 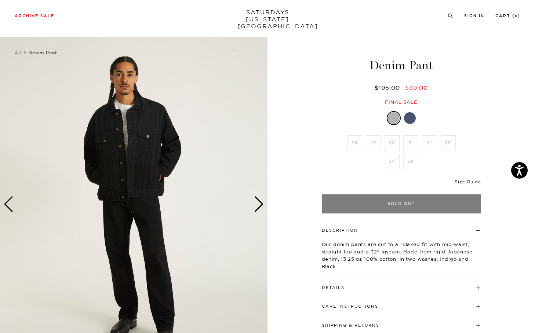 What do you see at coordinates (18, 52) in the screenshot?
I see `a: All` at bounding box center [18, 52].